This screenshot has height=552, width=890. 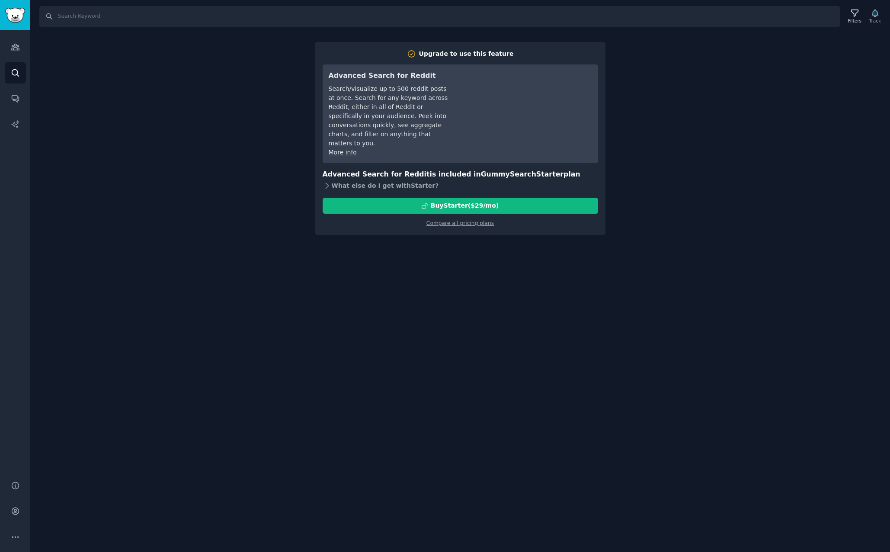 I want to click on div: Buy Starter ($ 29 /mo ), so click(x=464, y=205).